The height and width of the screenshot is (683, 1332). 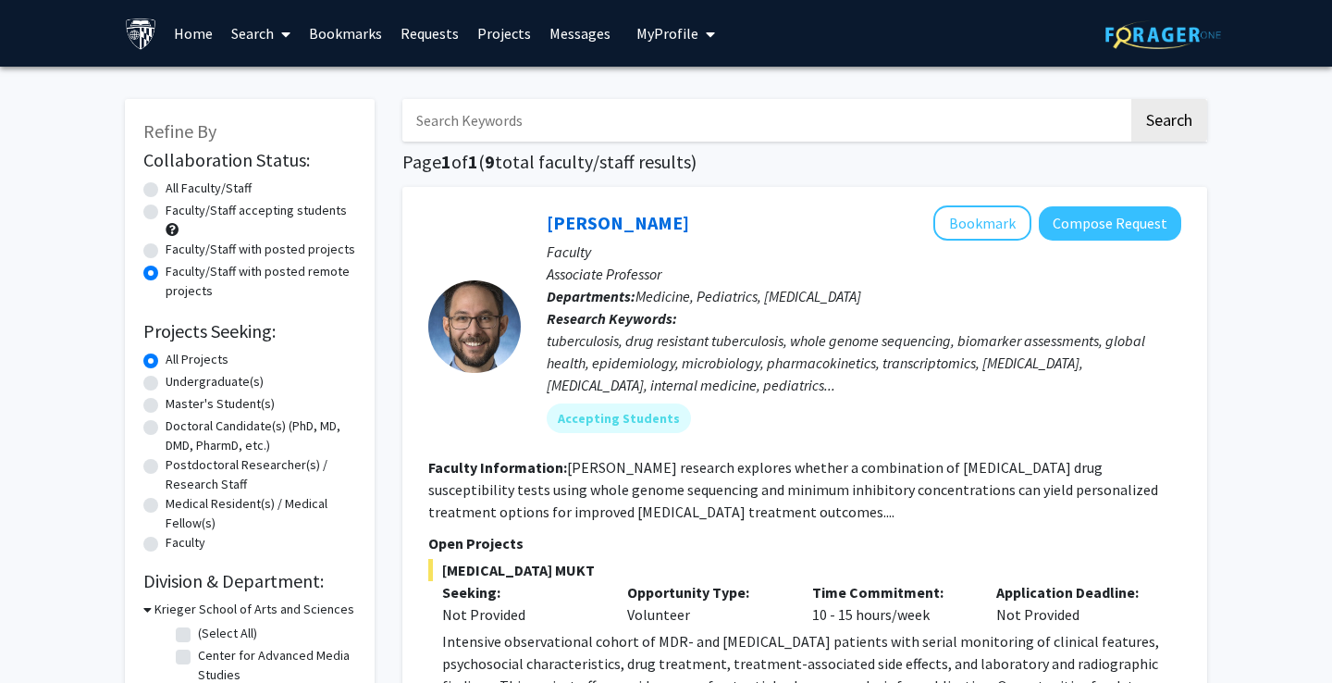 What do you see at coordinates (220, 403) in the screenshot?
I see `label: Master's Student(s)` at bounding box center [220, 403].